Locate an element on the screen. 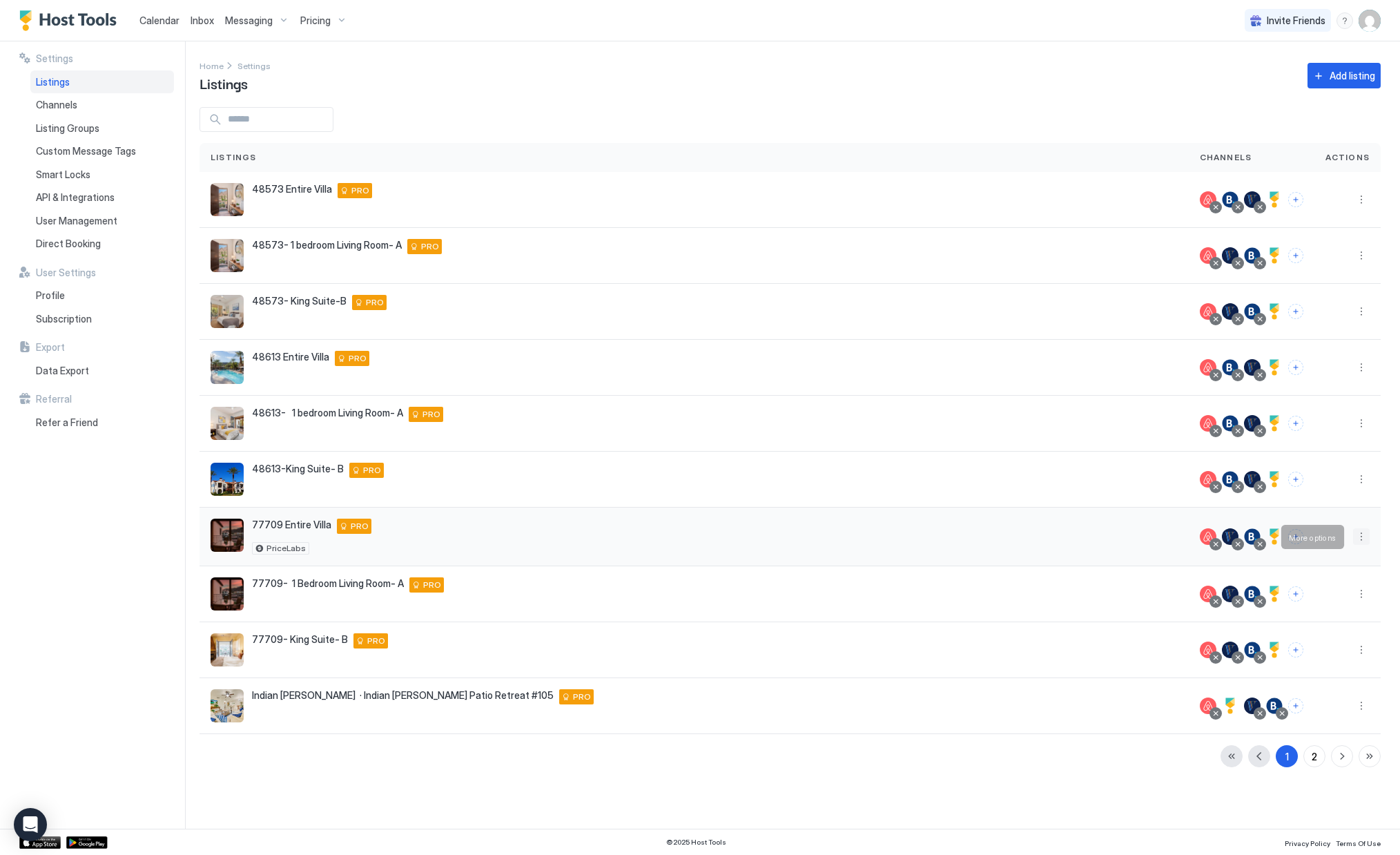 This screenshot has height=855, width=1400. a: Custom Message Tags is located at coordinates (103, 152).